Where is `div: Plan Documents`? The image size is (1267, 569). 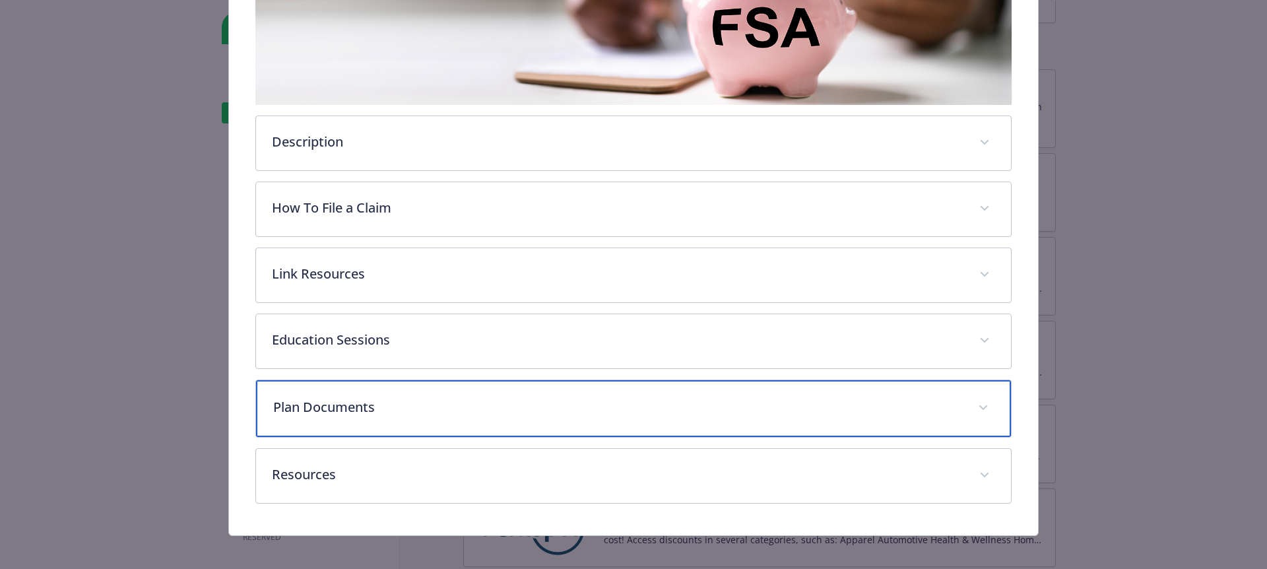
div: Plan Documents is located at coordinates (634, 409).